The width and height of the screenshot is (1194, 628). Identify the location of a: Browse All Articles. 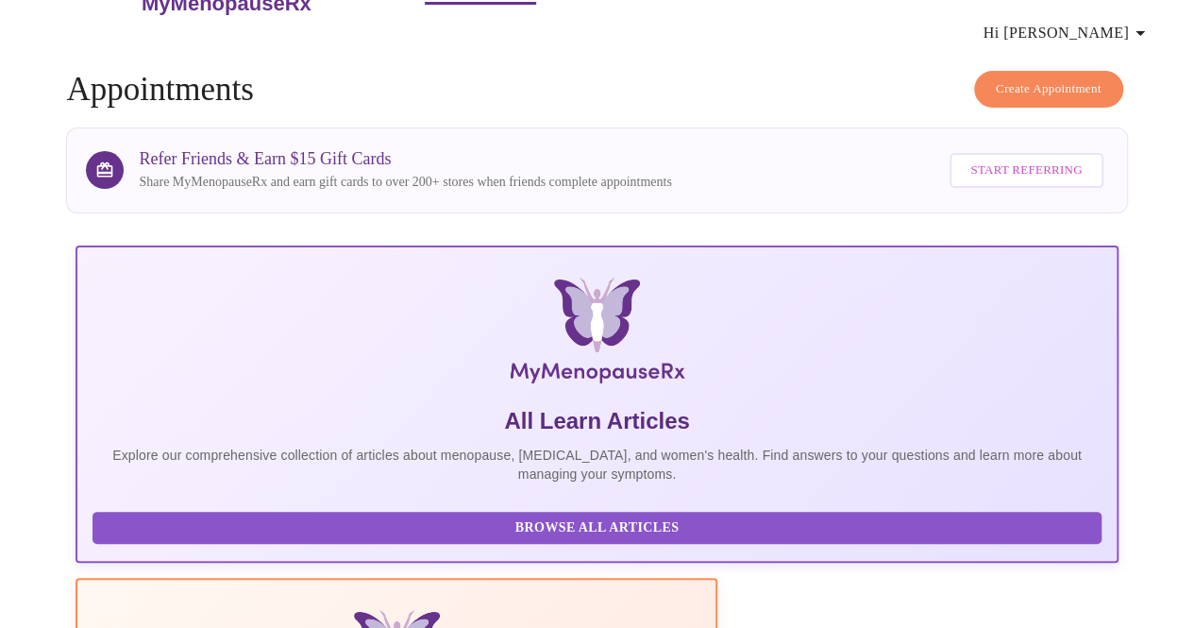
(598, 526).